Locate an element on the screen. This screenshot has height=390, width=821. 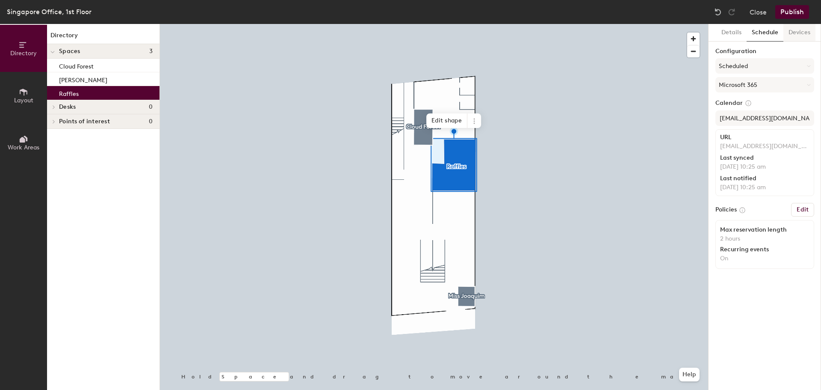
p: 2 hours is located at coordinates (764, 239).